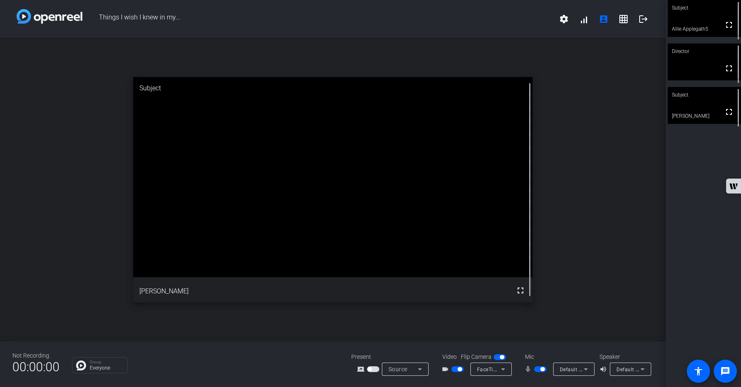 This screenshot has height=387, width=741. Describe the element at coordinates (726, 371) in the screenshot. I see `mat-icon: message` at that location.